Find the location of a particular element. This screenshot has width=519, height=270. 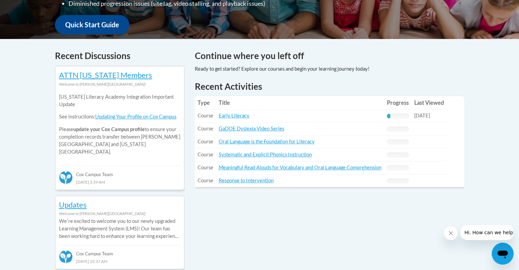

th: Title is located at coordinates (300, 103).